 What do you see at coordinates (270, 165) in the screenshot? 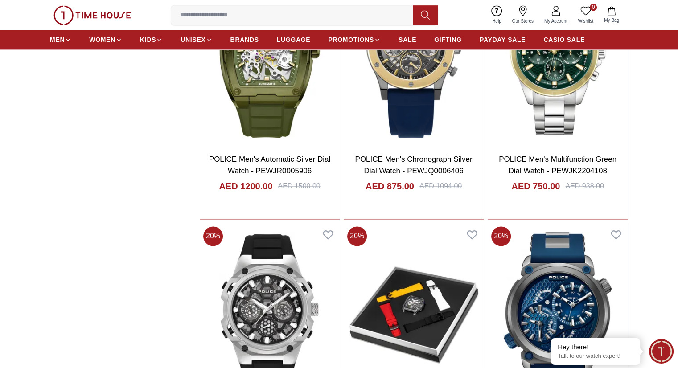
I see `a: POLICE Men's Automatic Silver Dial Watch - PEWJR0005906` at bounding box center [270, 165].